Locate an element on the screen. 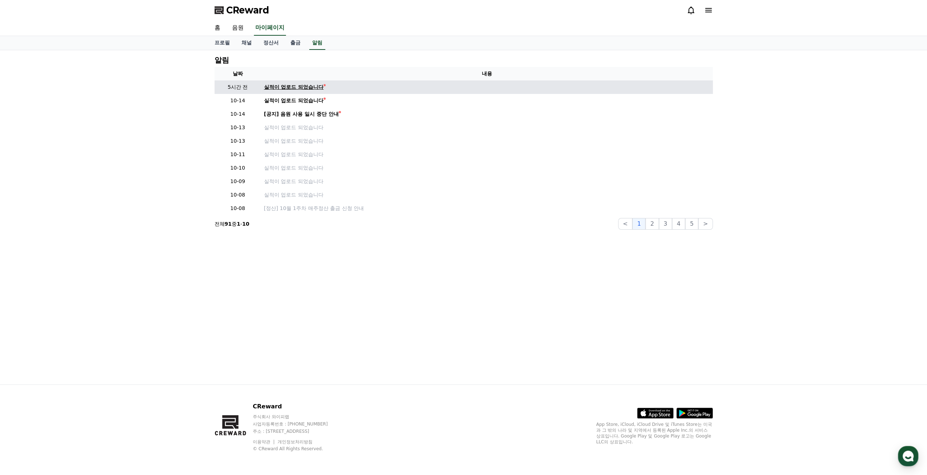 Image resolution: width=927 pixels, height=475 pixels. span: CReward is located at coordinates (248, 10).